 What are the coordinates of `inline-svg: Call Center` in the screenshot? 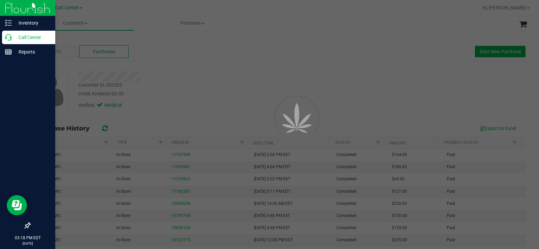 It's located at (8, 37).